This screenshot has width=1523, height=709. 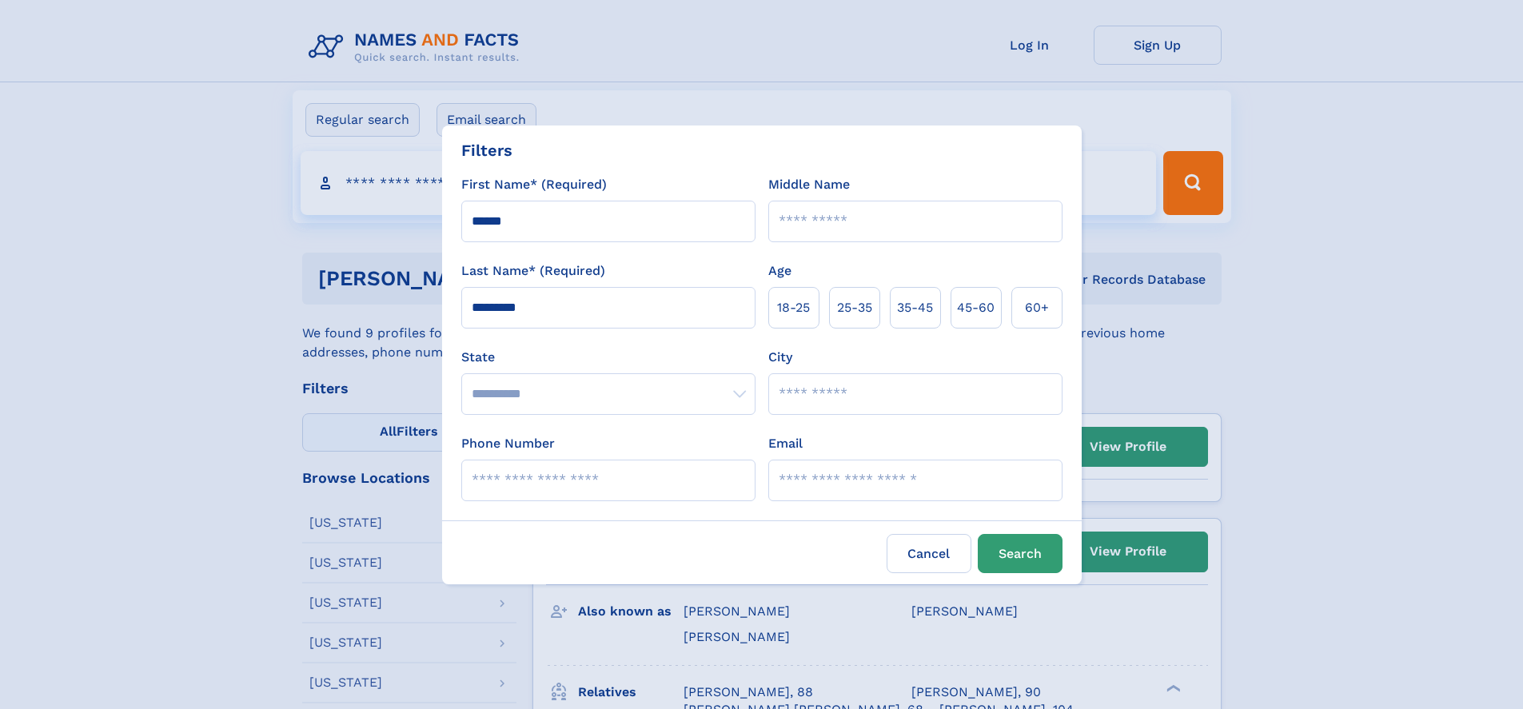 I want to click on label: State, so click(x=608, y=357).